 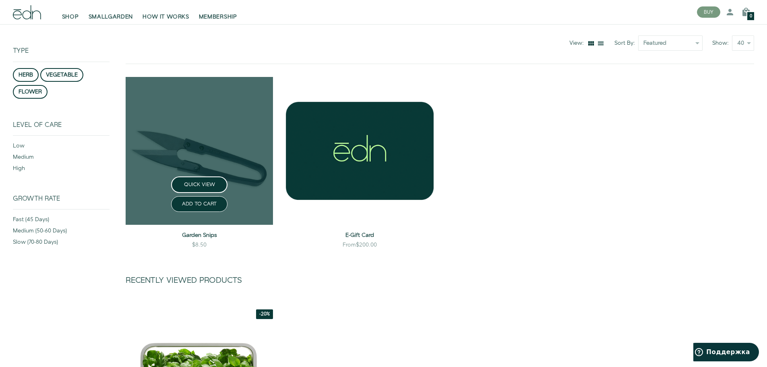 I want to click on button: ADD TO CART, so click(x=199, y=204).